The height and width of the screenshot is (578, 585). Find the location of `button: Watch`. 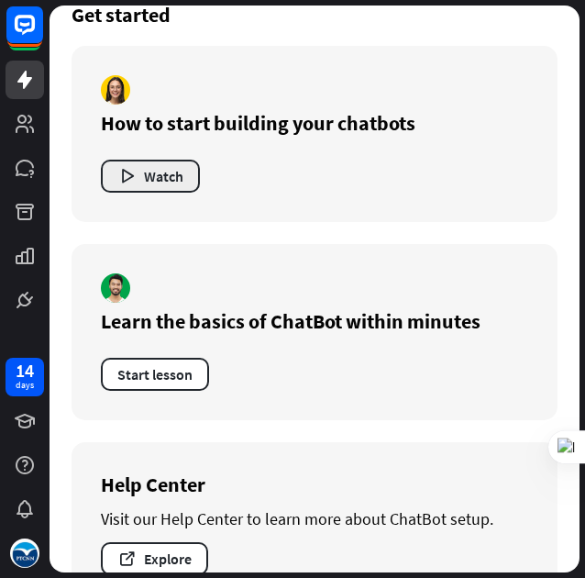

button: Watch is located at coordinates (150, 176).